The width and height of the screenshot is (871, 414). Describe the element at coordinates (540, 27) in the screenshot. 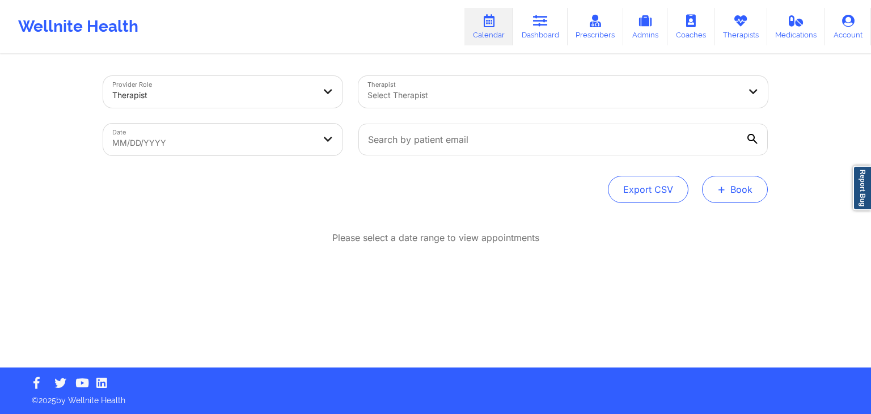

I see `a: Dashboard` at that location.